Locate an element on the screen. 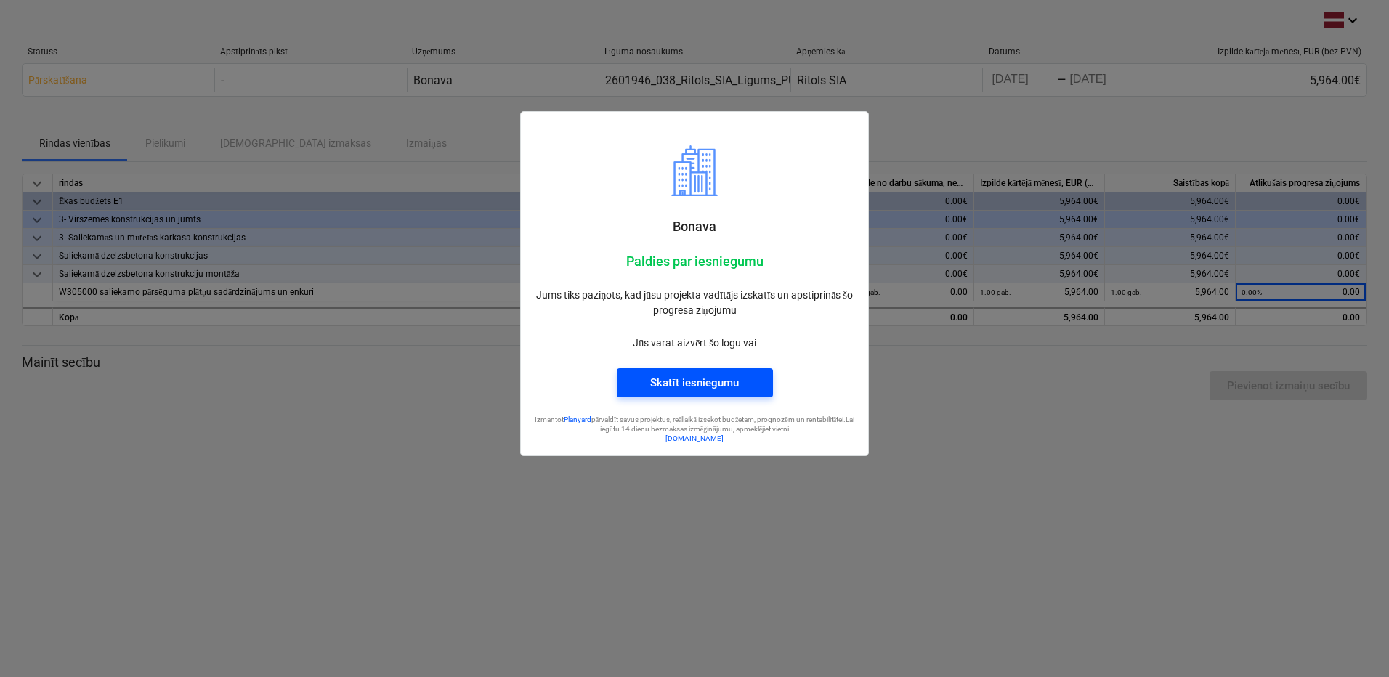 This screenshot has height=677, width=1389. a: Planyard is located at coordinates (577, 419).